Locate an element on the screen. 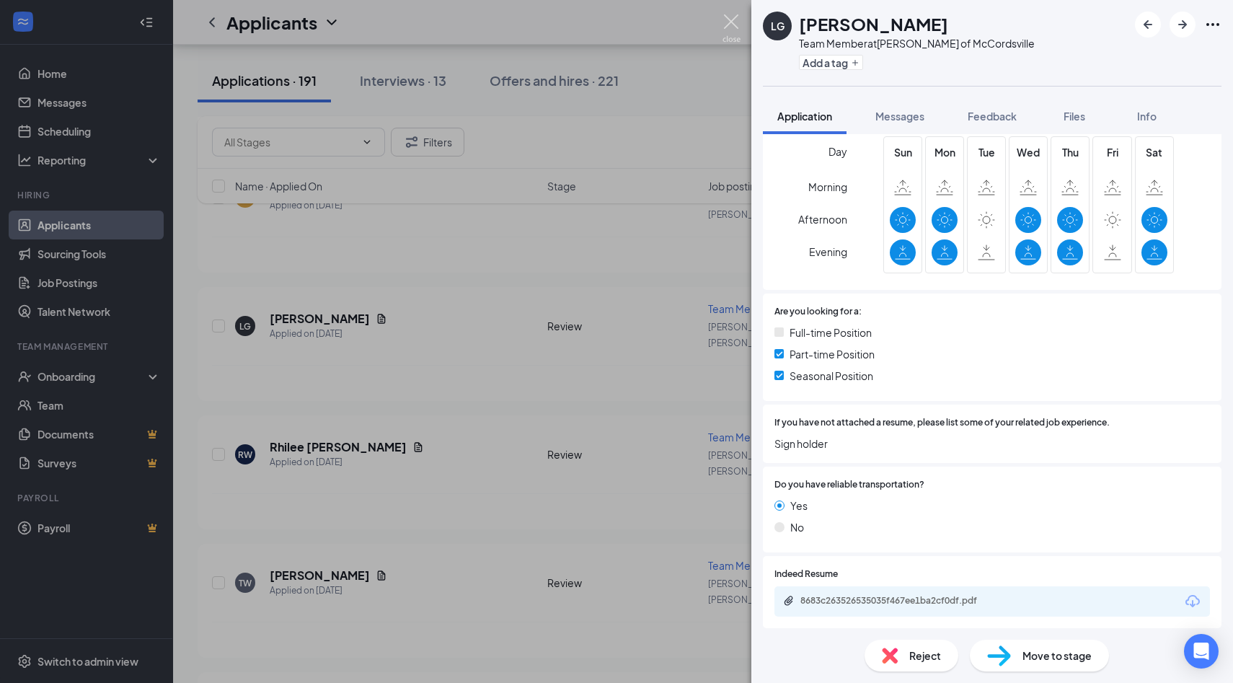 Image resolution: width=1233 pixels, height=683 pixels. svg: Paperclip is located at coordinates (789, 600).